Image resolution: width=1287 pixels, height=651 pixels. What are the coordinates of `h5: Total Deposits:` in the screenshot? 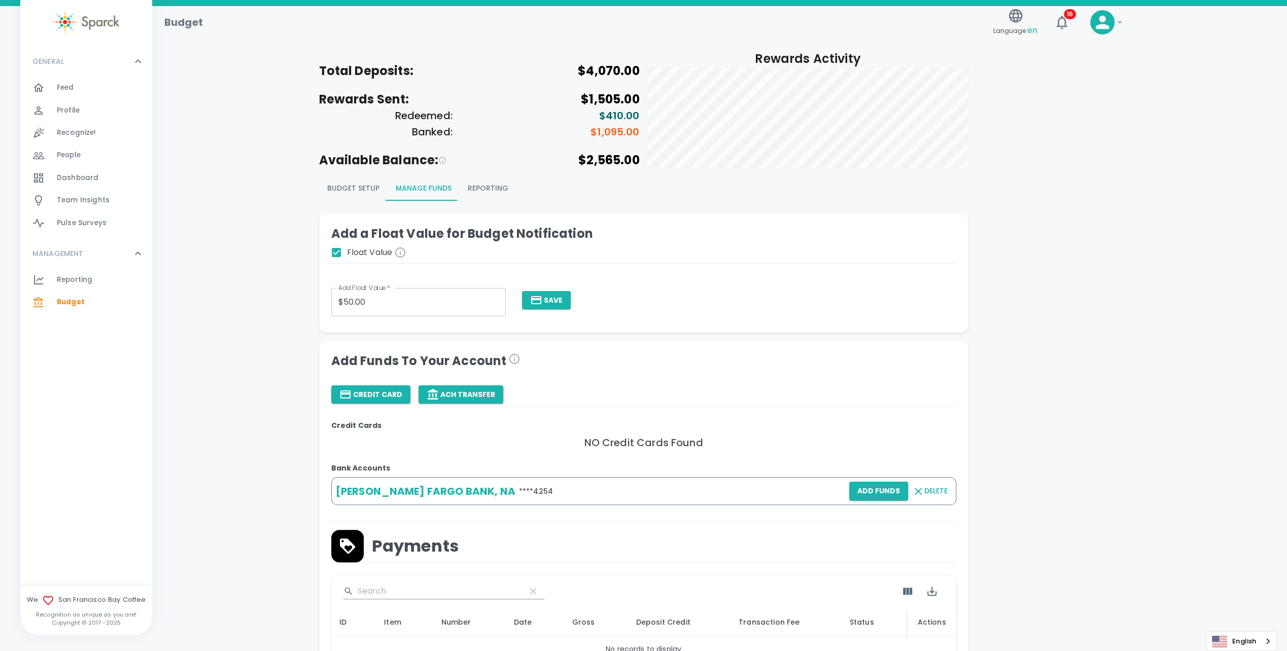 It's located at (399, 71).